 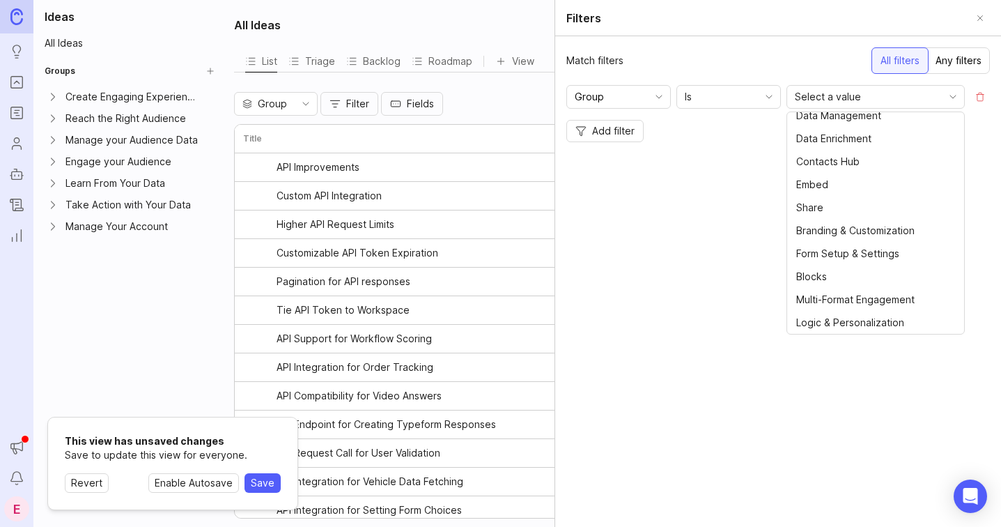 I want to click on button: Expand Manage Your Account, so click(x=53, y=226).